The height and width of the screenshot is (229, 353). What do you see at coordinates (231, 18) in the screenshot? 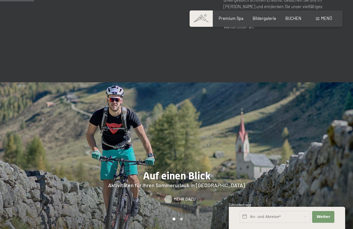
I see `a: Premium Spa` at bounding box center [231, 18].